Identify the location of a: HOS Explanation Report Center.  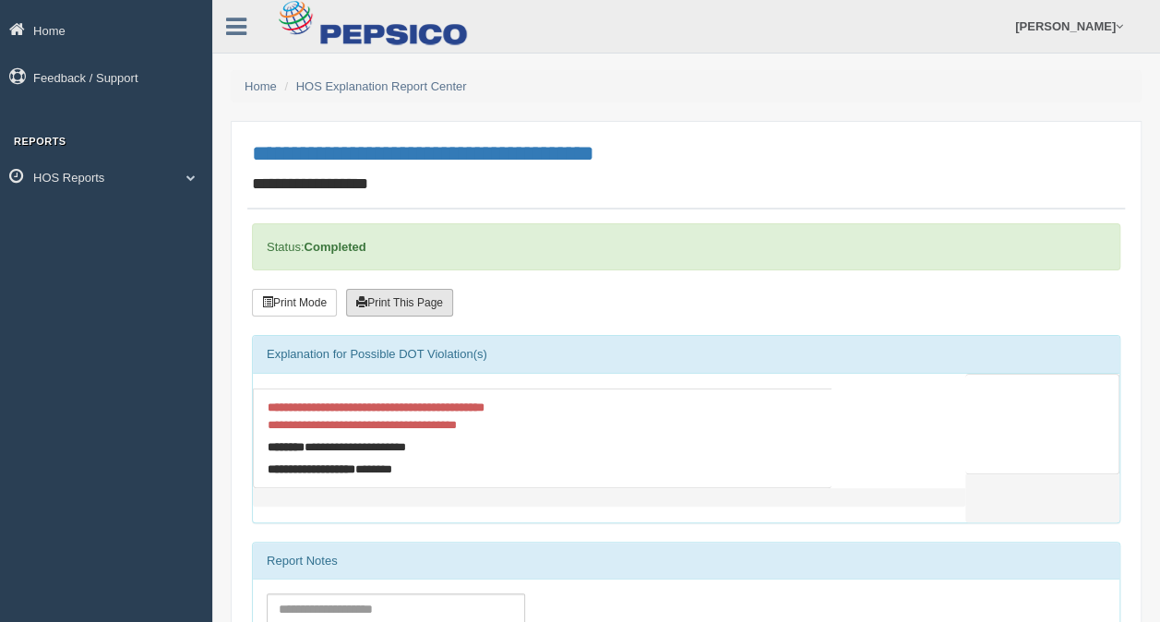
(381, 86).